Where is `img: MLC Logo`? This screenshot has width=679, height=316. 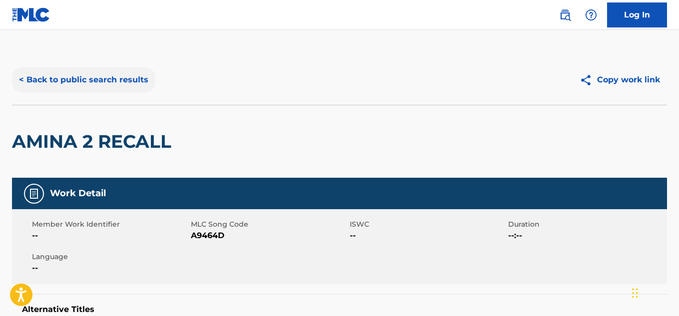
img: MLC Logo is located at coordinates (31, 14).